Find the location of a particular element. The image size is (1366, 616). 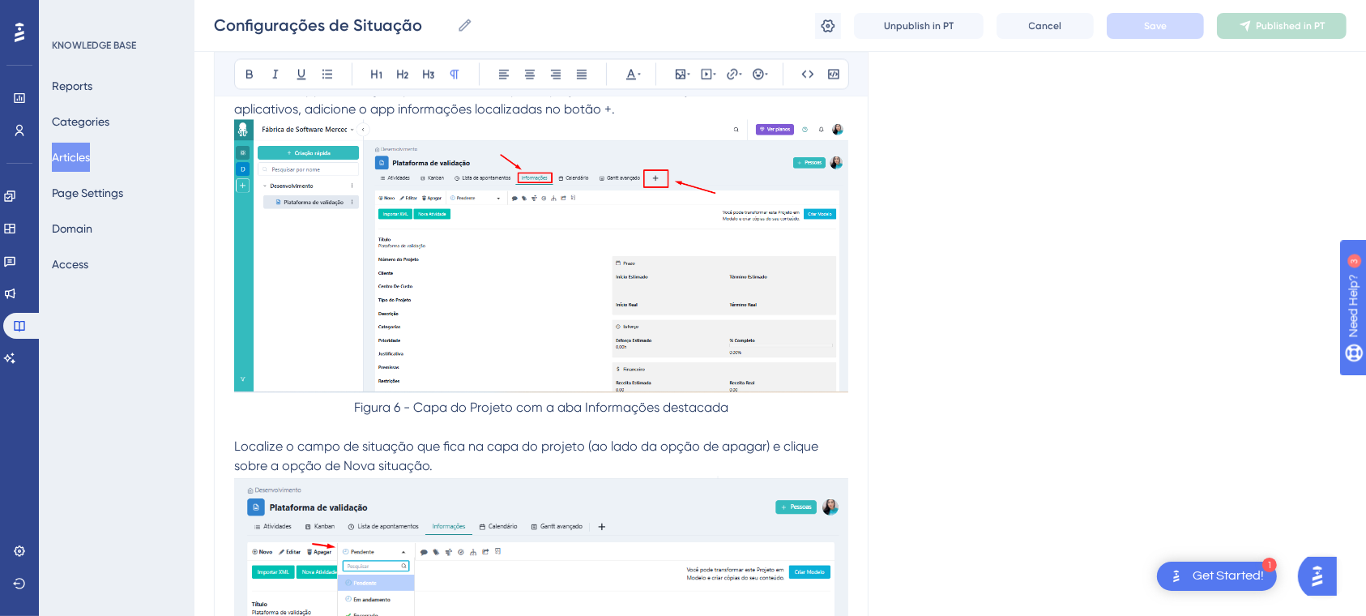

span: Cancel is located at coordinates (1045, 26).